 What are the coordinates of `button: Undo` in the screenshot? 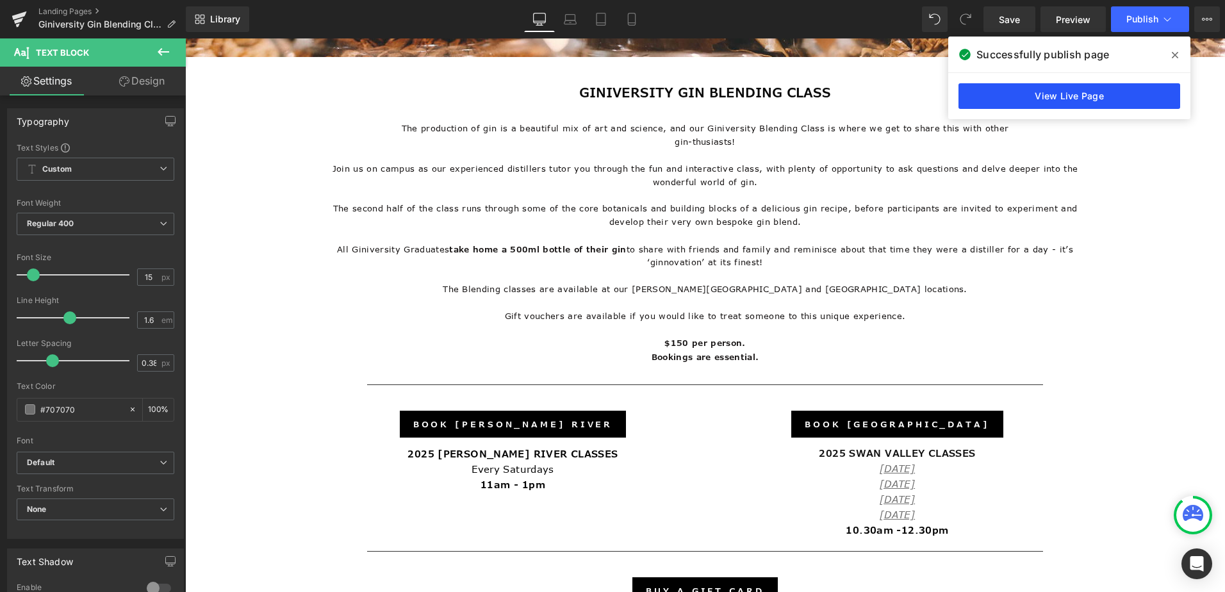 It's located at (935, 19).